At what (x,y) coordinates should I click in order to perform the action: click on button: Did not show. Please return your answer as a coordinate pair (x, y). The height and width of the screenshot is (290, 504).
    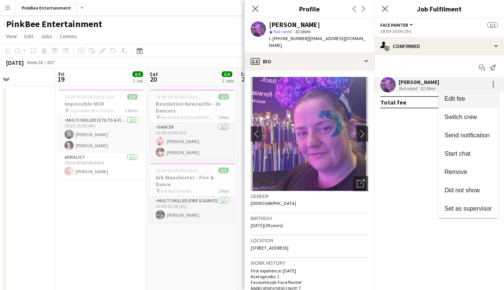
    Looking at the image, I should click on (468, 191).